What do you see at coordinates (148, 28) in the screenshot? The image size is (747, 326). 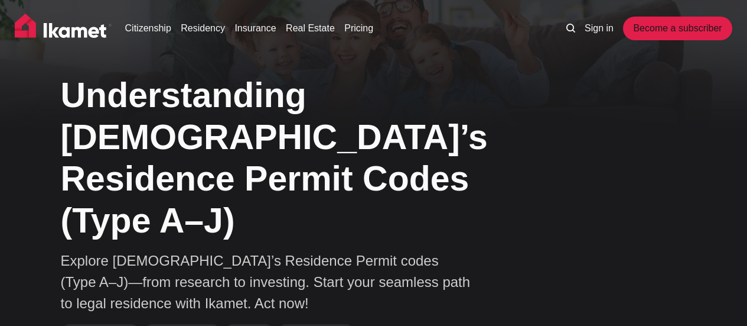 I see `a: Citizenship` at bounding box center [148, 28].